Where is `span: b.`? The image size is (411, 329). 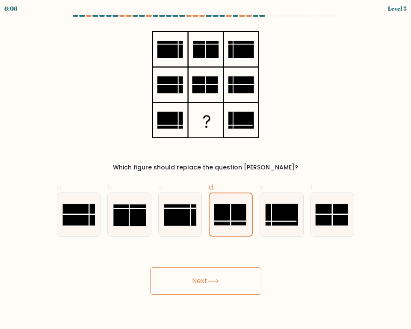 span: b. is located at coordinates (110, 187).